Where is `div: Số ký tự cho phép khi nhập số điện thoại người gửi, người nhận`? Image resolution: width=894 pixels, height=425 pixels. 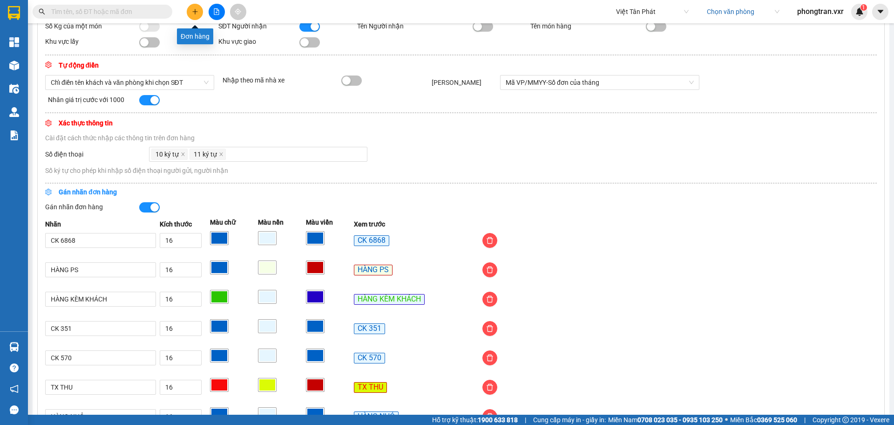 div: Số ký tự cho phép khi nhập số điện thoại người gửi, người nhận is located at coordinates (461, 170).